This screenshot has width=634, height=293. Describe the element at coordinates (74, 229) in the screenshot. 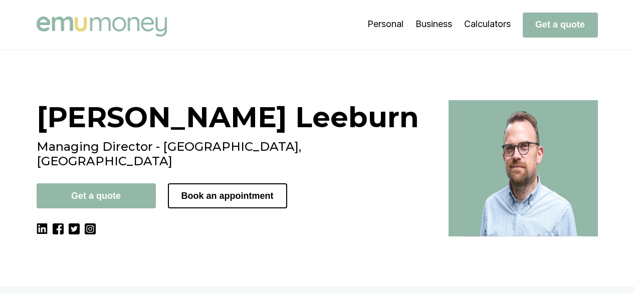

I see `img: Twitter` at that location.